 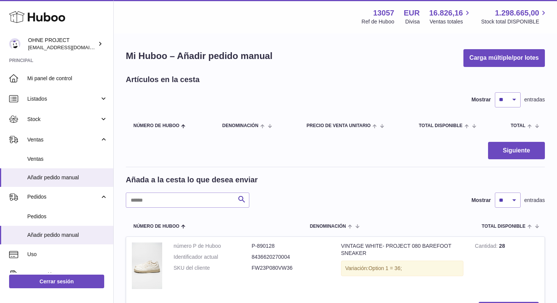 I want to click on span: Listados, so click(x=63, y=99).